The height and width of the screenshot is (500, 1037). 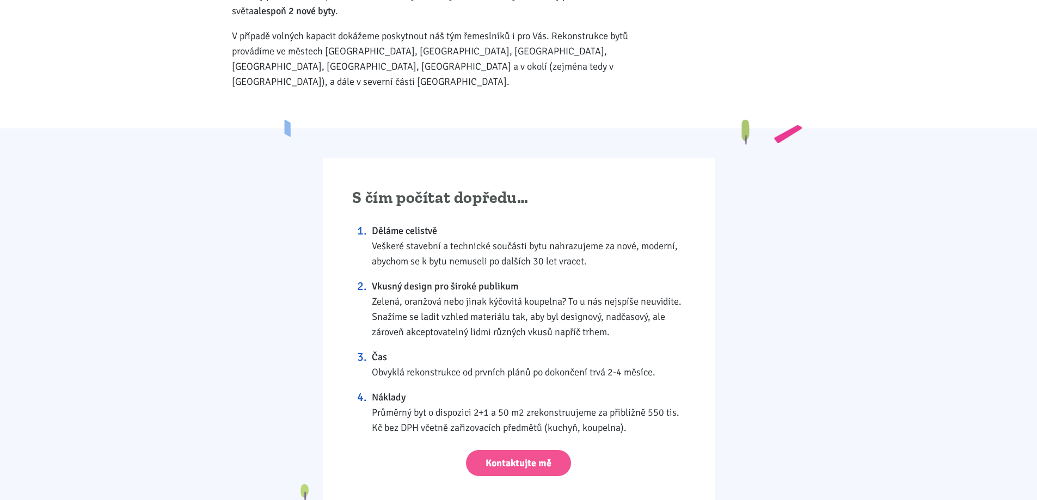 I want to click on strong: Náklady, so click(x=389, y=397).